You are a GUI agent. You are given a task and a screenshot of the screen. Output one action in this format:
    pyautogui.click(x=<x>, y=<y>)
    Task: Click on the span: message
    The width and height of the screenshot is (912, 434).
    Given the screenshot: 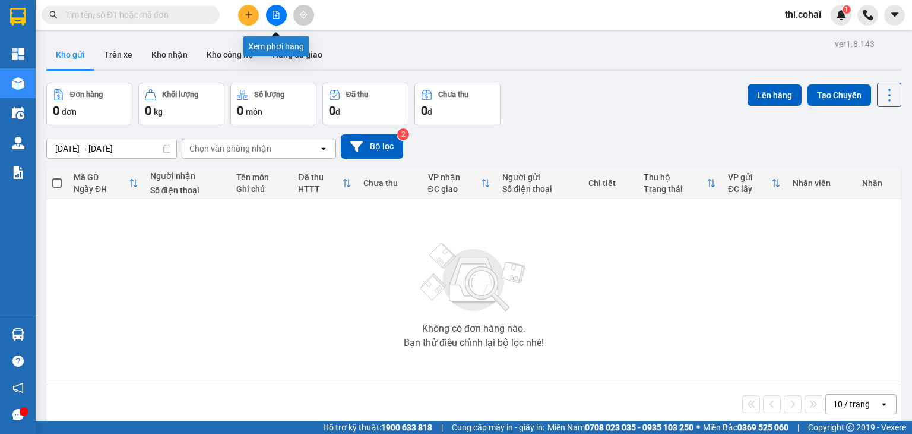 What is the action you would take?
    pyautogui.click(x=18, y=414)
    